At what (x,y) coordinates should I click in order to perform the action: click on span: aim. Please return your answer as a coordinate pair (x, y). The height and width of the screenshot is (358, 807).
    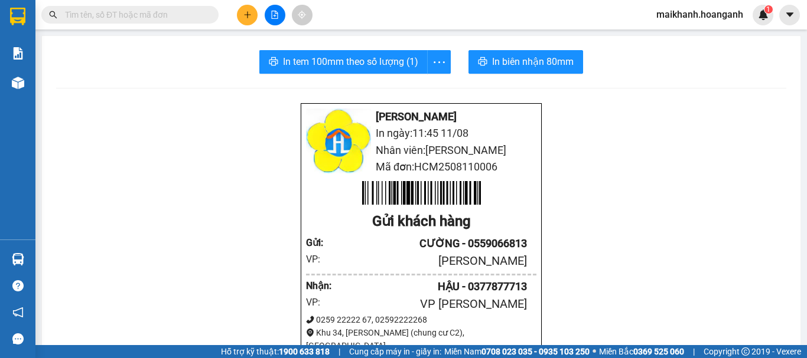
    Looking at the image, I should click on (302, 15).